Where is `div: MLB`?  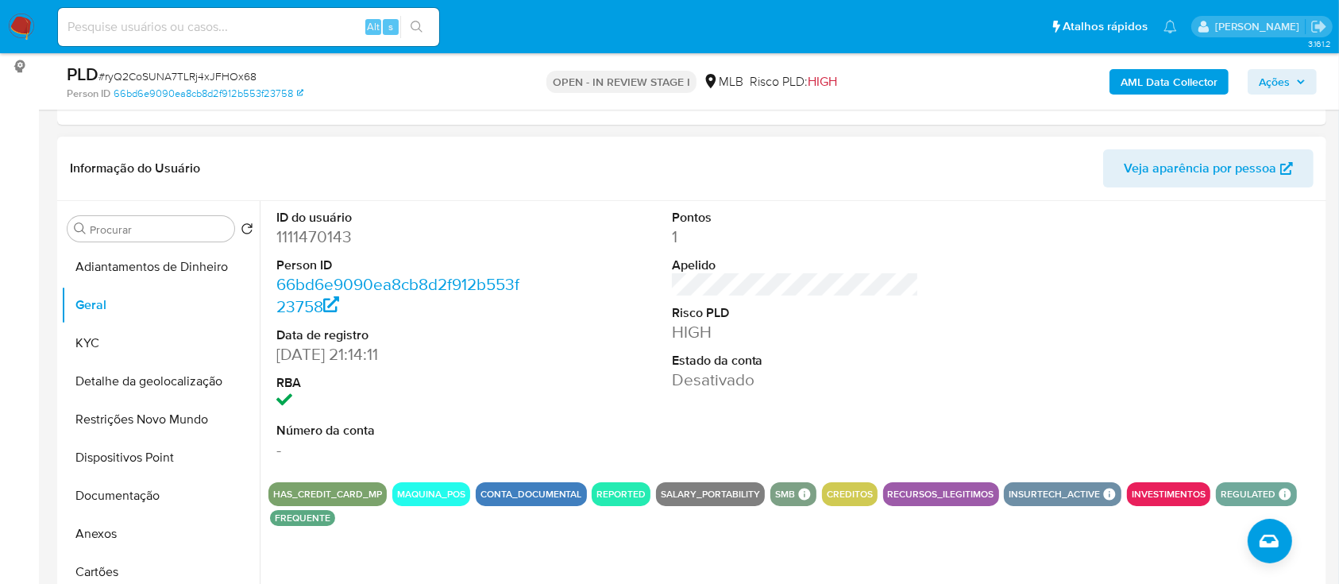
div: MLB is located at coordinates (723, 82).